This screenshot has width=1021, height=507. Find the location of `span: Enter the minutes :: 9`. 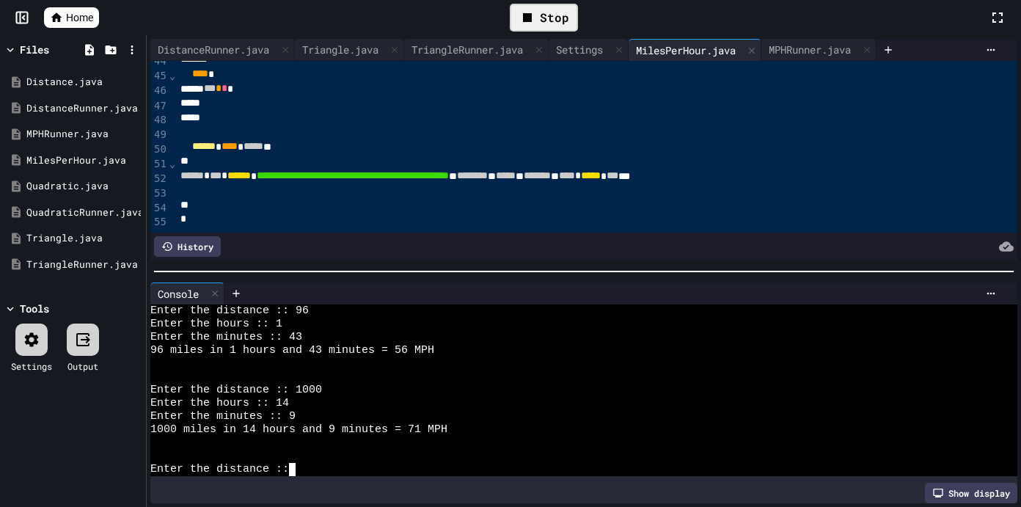

span: Enter the minutes :: 9 is located at coordinates (223, 417).